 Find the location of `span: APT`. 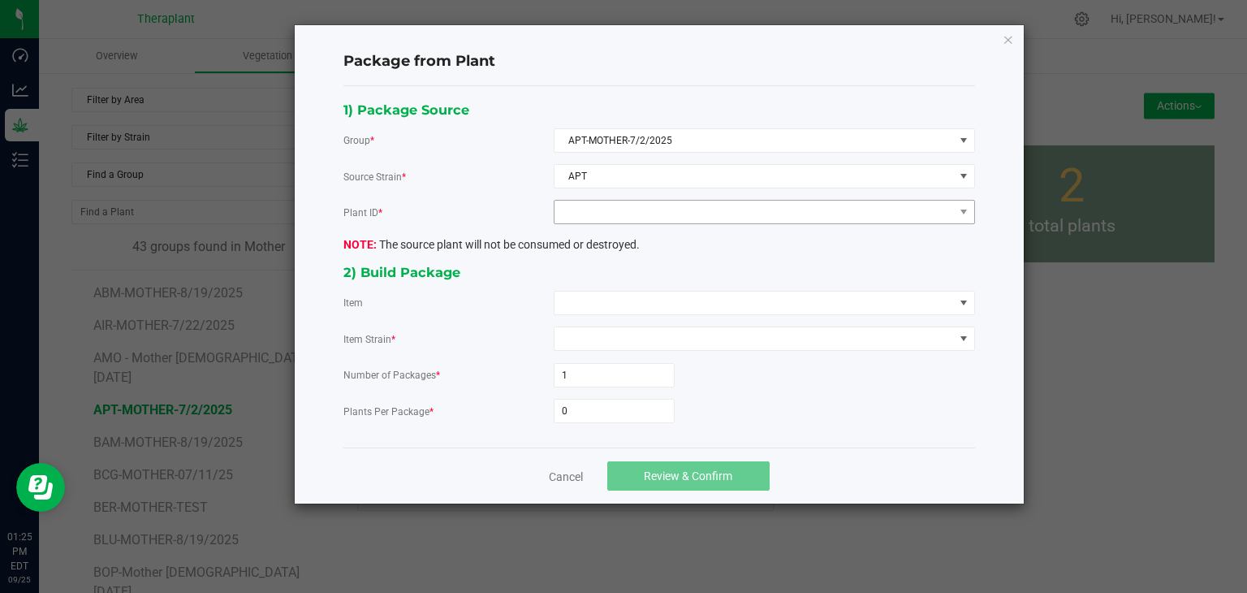

span: APT is located at coordinates (754, 176).